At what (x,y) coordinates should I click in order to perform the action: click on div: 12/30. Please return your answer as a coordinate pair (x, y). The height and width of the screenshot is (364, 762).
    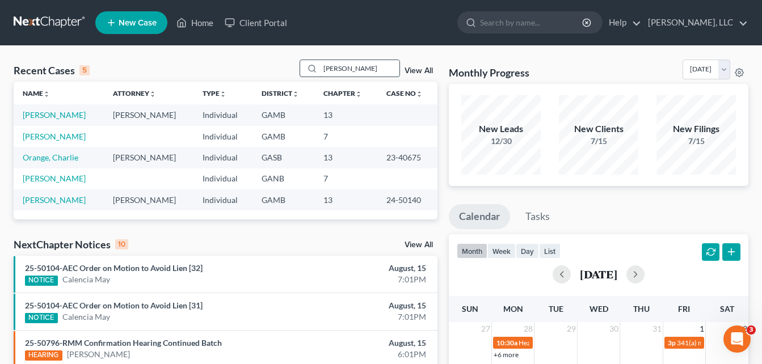
    Looking at the image, I should click on (501, 141).